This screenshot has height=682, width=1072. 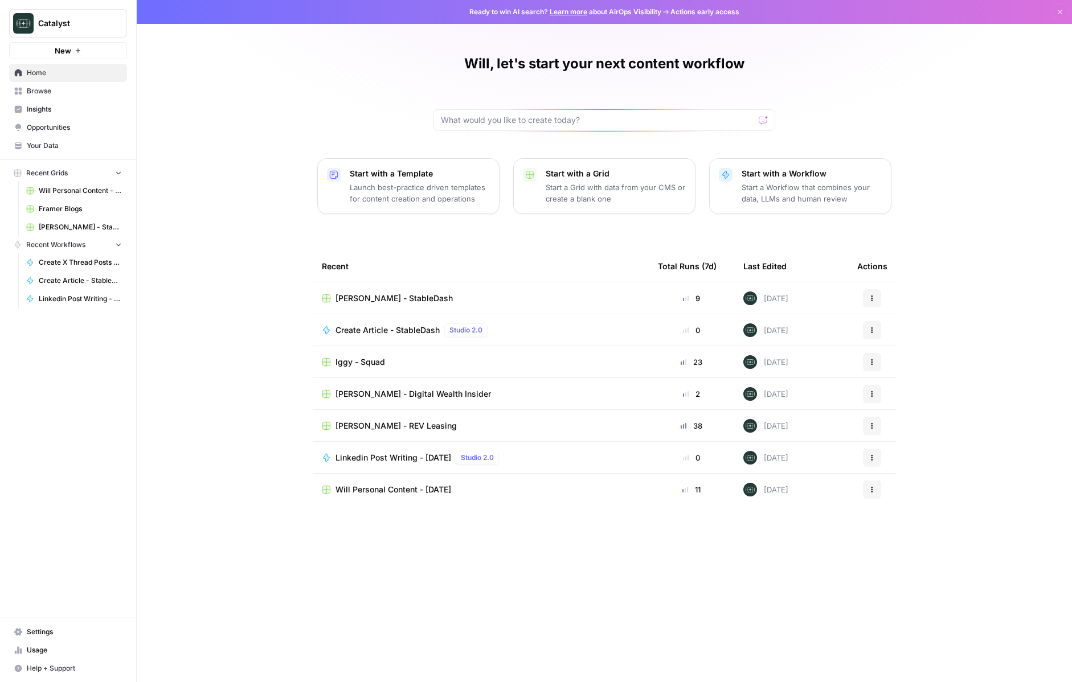 I want to click on button: Recent Grids, so click(x=68, y=173).